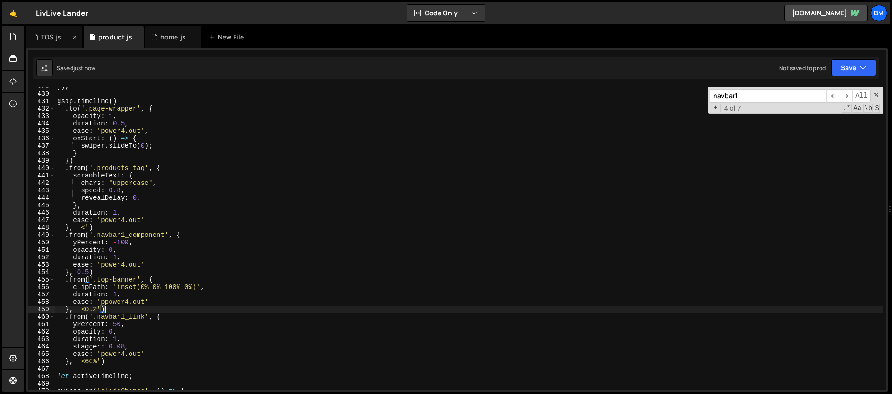  Describe the element at coordinates (41, 369) in the screenshot. I see `div: 467` at that location.